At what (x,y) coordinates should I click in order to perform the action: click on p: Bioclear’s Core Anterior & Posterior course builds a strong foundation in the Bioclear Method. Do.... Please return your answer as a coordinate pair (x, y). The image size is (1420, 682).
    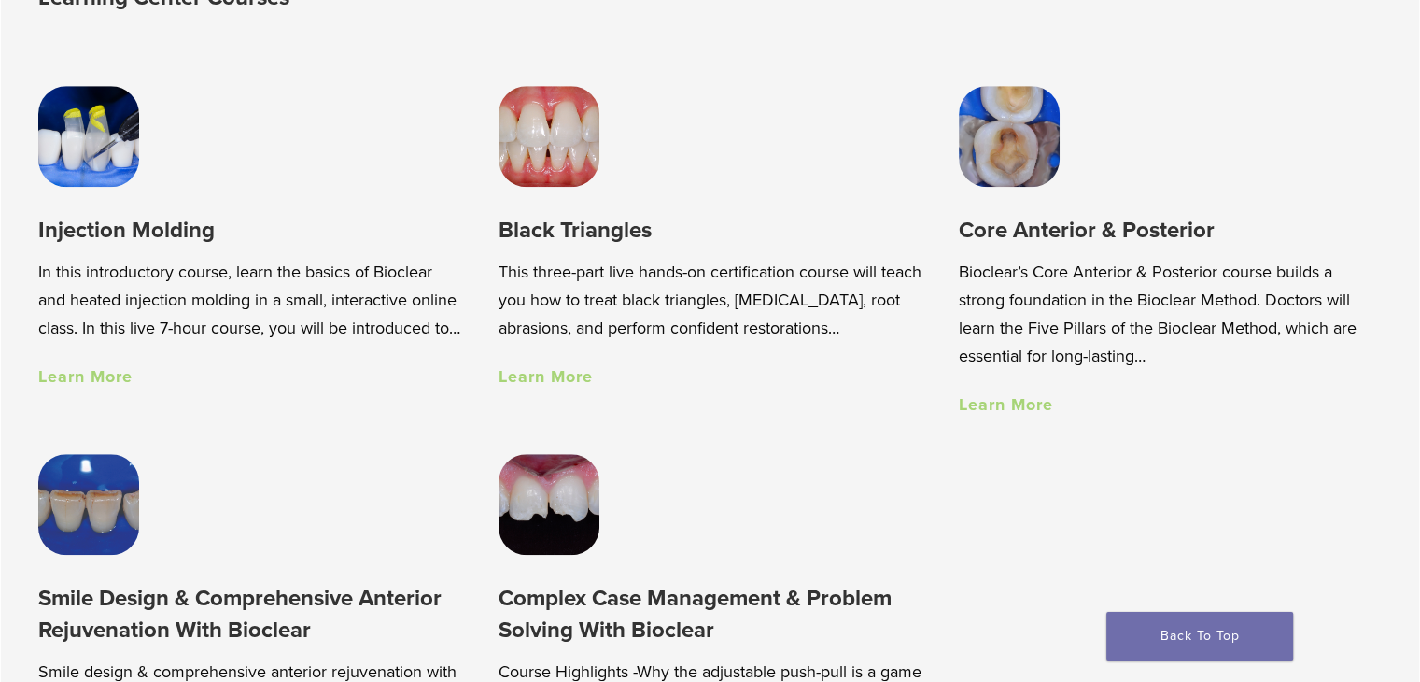
    Looking at the image, I should click on (1170, 314).